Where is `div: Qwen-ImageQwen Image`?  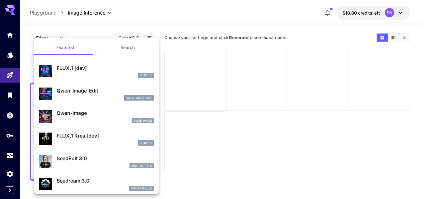 div: Qwen-ImageQwen Image is located at coordinates (96, 116).